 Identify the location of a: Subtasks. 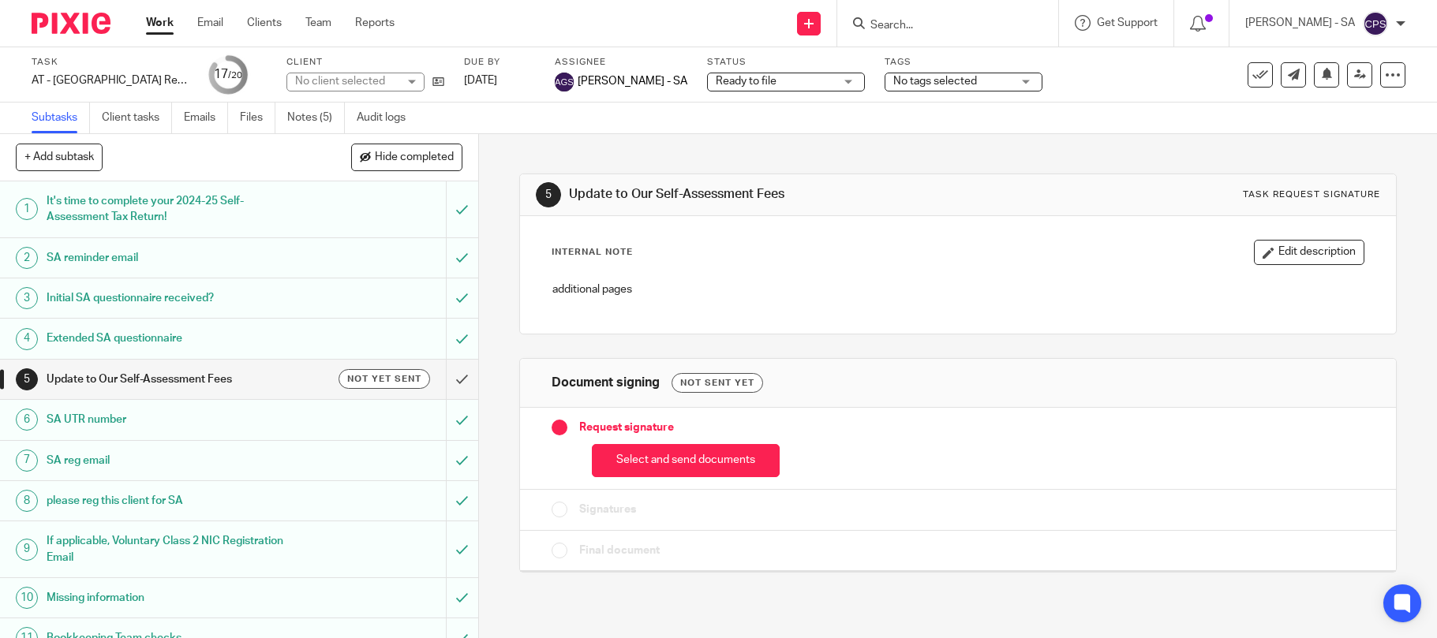
(61, 118).